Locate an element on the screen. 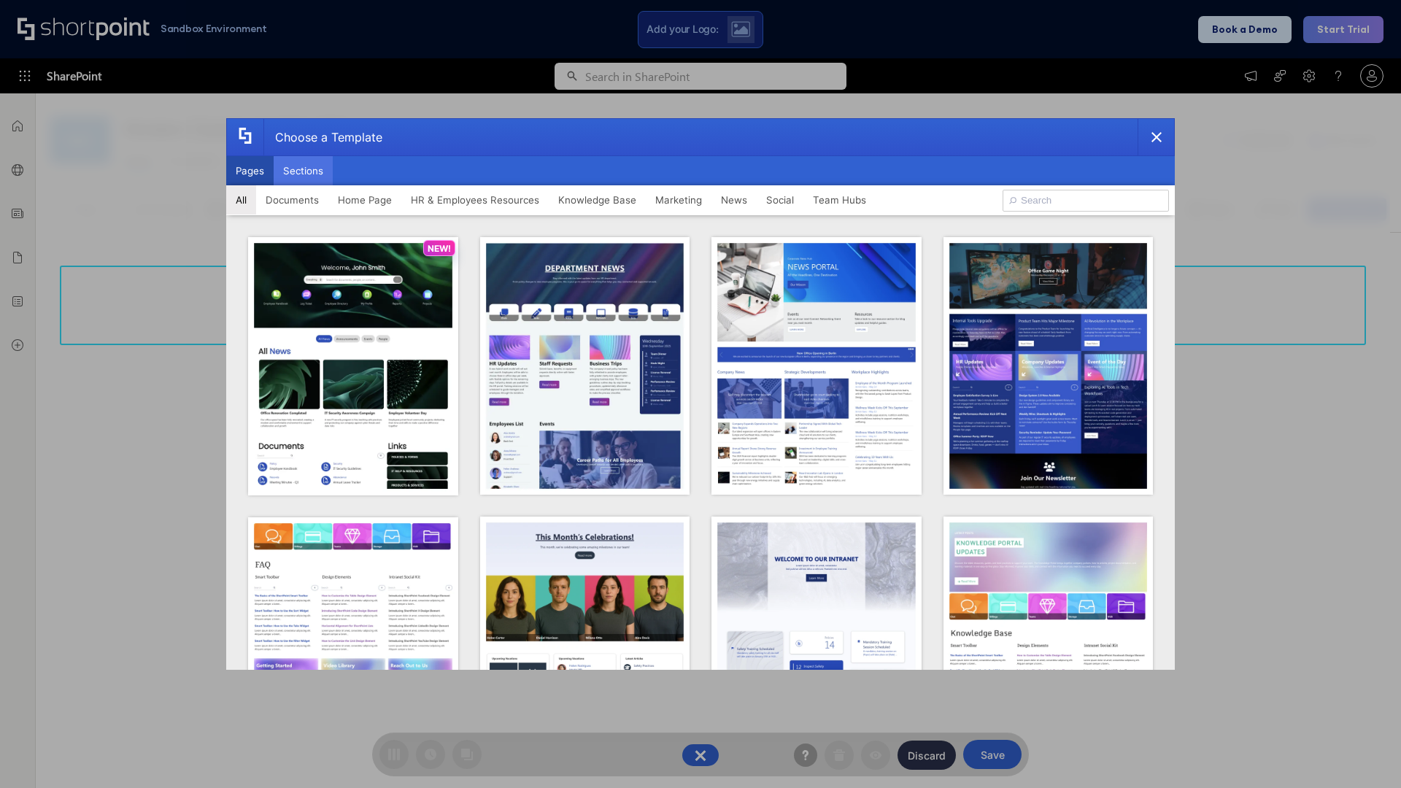  button: News is located at coordinates (734, 200).